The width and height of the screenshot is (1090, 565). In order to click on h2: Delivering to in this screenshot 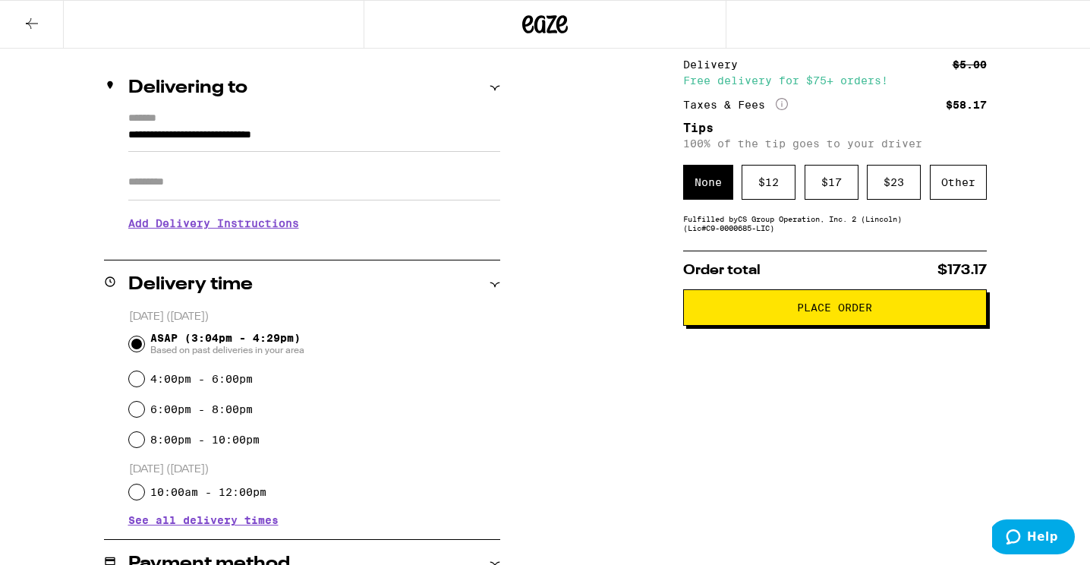, I will do `click(187, 88)`.